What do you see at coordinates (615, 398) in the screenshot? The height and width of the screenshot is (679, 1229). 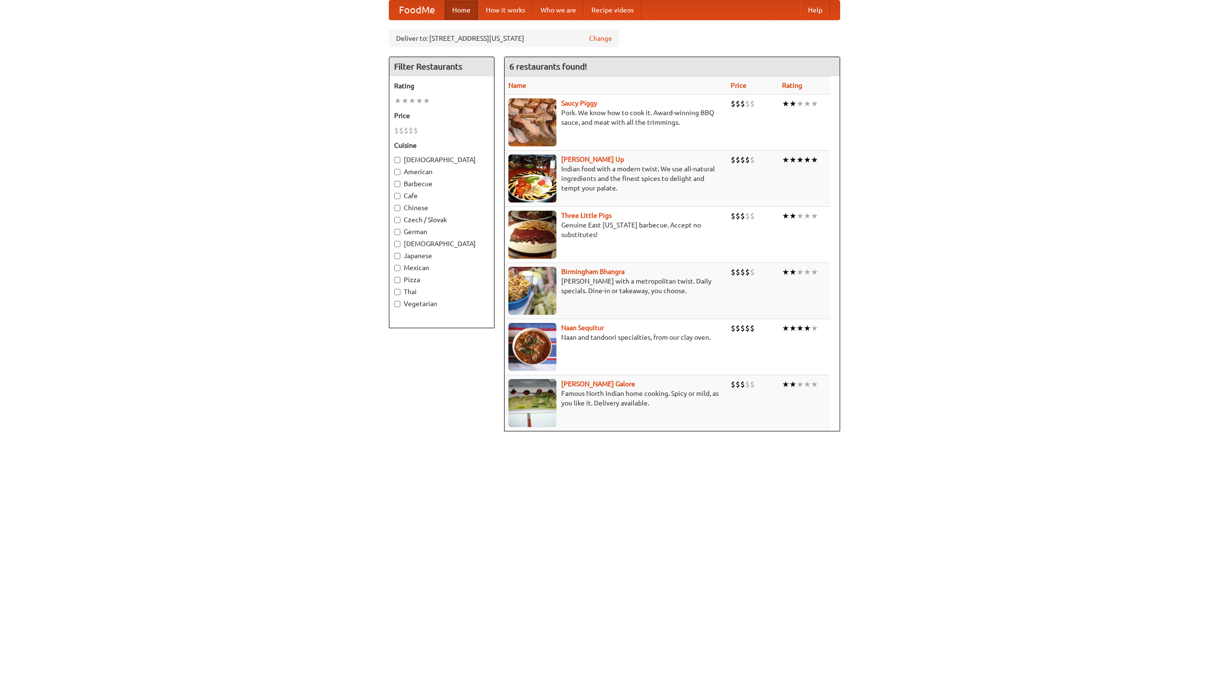 I see `p: Famous North Indian home cooking. Spicy or mild, as you like it. Delivery available.` at bounding box center [615, 398].